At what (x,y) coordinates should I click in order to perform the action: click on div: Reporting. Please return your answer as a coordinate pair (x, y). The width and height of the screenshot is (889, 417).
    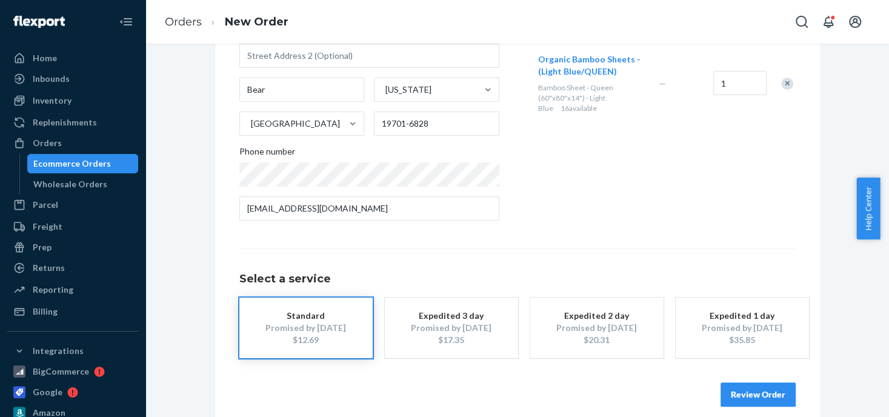
    Looking at the image, I should click on (53, 290).